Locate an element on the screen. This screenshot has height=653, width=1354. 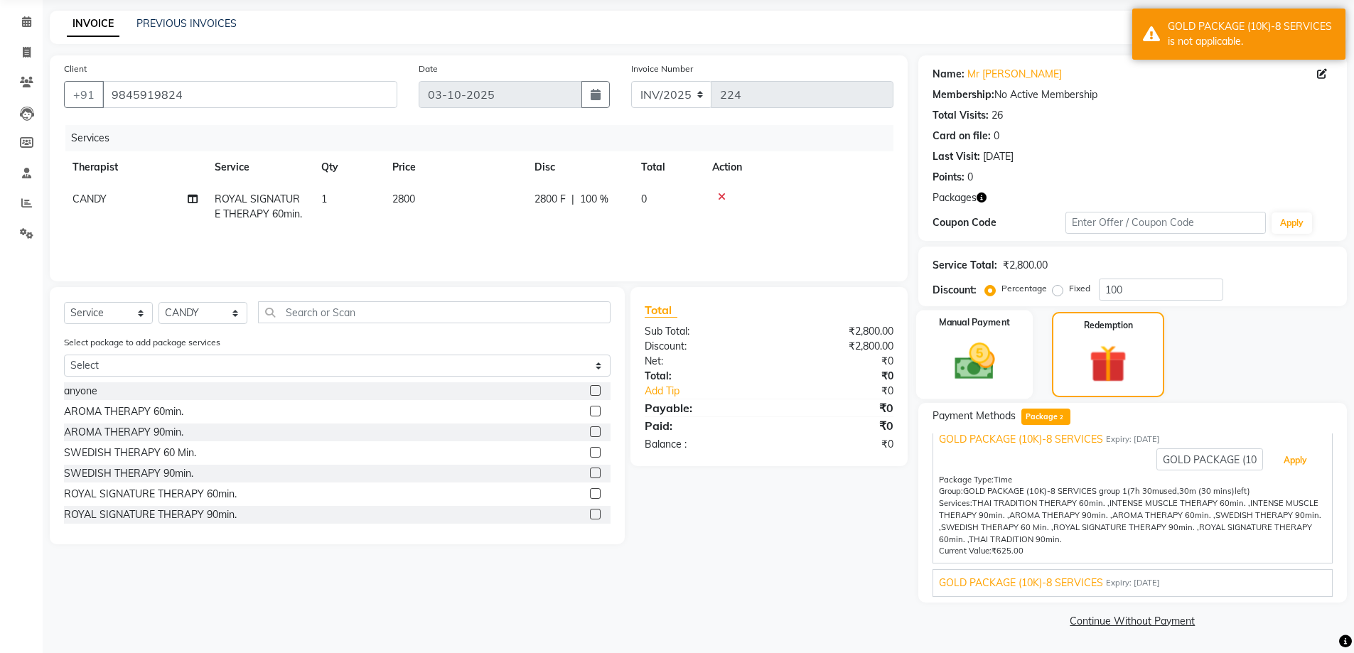
div: Net: is located at coordinates (702, 361).